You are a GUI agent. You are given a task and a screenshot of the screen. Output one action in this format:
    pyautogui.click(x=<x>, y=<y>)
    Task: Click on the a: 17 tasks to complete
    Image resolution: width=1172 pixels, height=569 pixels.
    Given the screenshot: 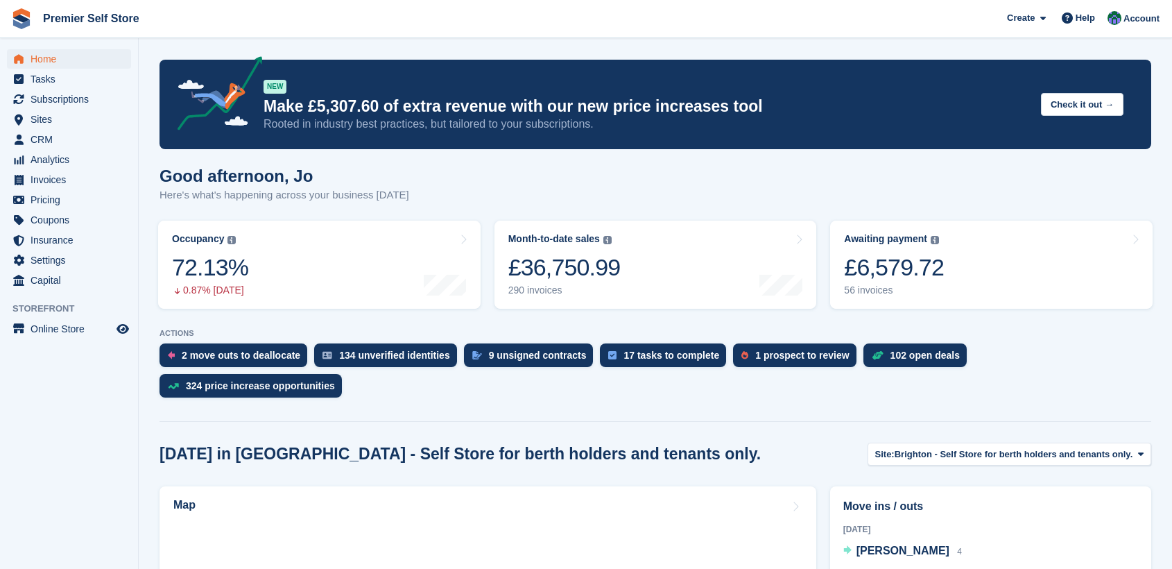 What is the action you would take?
    pyautogui.click(x=667, y=359)
    